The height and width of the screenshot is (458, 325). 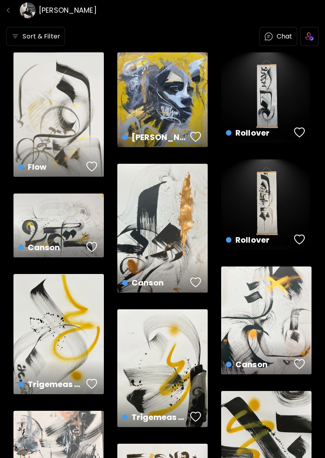 What do you see at coordinates (59, 225) in the screenshot?
I see `a: Cansonfavoriteshttps://cdn.kaleido.art/CDN/Artwork/152595/Primary/medium.webp?updated=681697` at bounding box center [59, 225].